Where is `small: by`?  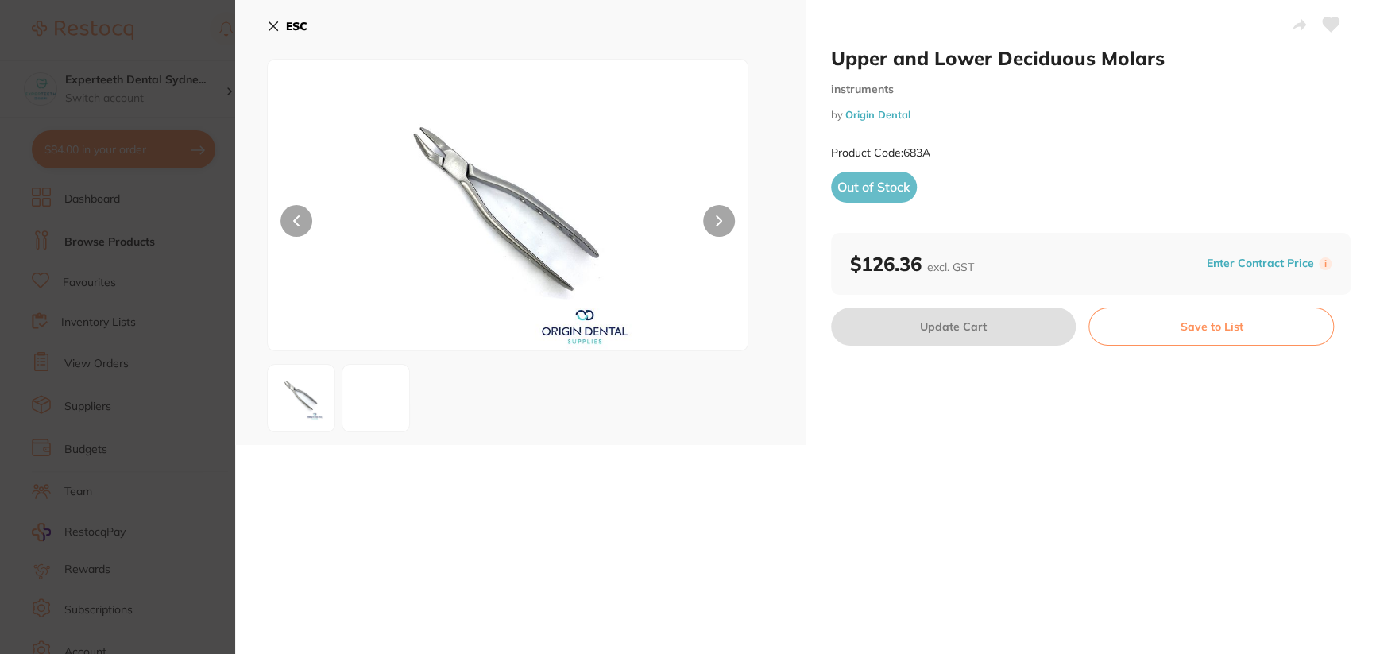
small: by is located at coordinates (1091, 114).